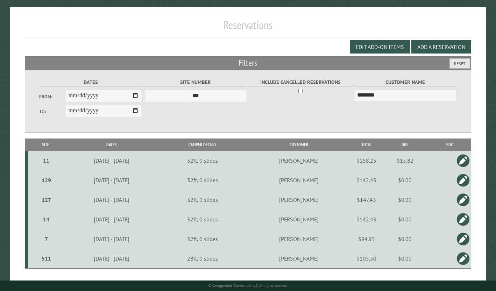 The width and height of the screenshot is (496, 291). Describe the element at coordinates (405, 160) in the screenshot. I see `td: $15.82` at that location.